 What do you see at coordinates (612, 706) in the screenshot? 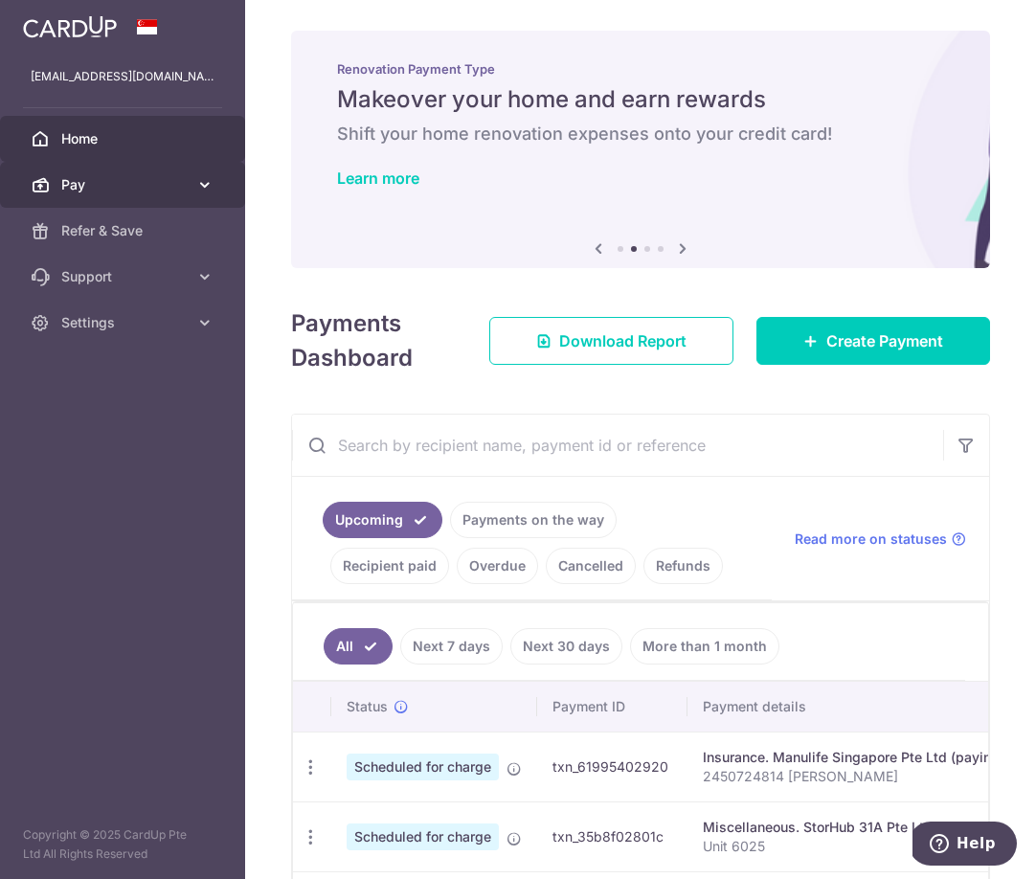
I see `th: Payment ID` at bounding box center [612, 706].